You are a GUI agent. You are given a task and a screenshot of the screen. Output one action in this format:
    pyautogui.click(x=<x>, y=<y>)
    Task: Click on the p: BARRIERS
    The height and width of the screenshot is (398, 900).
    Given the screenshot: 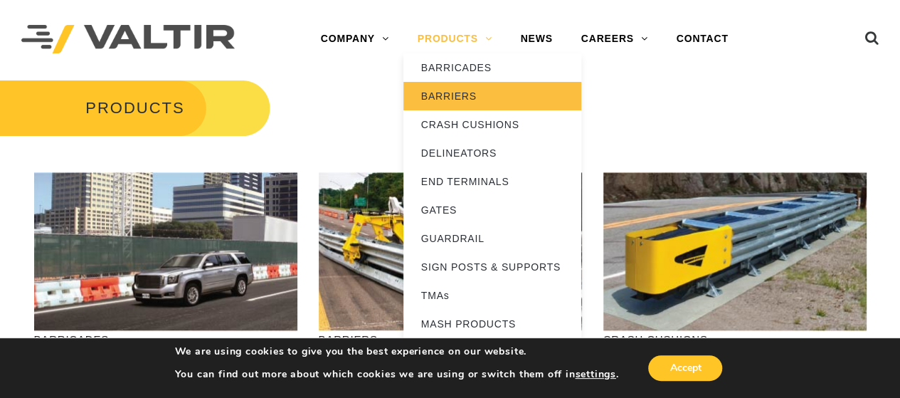 What is the action you would take?
    pyautogui.click(x=450, y=339)
    